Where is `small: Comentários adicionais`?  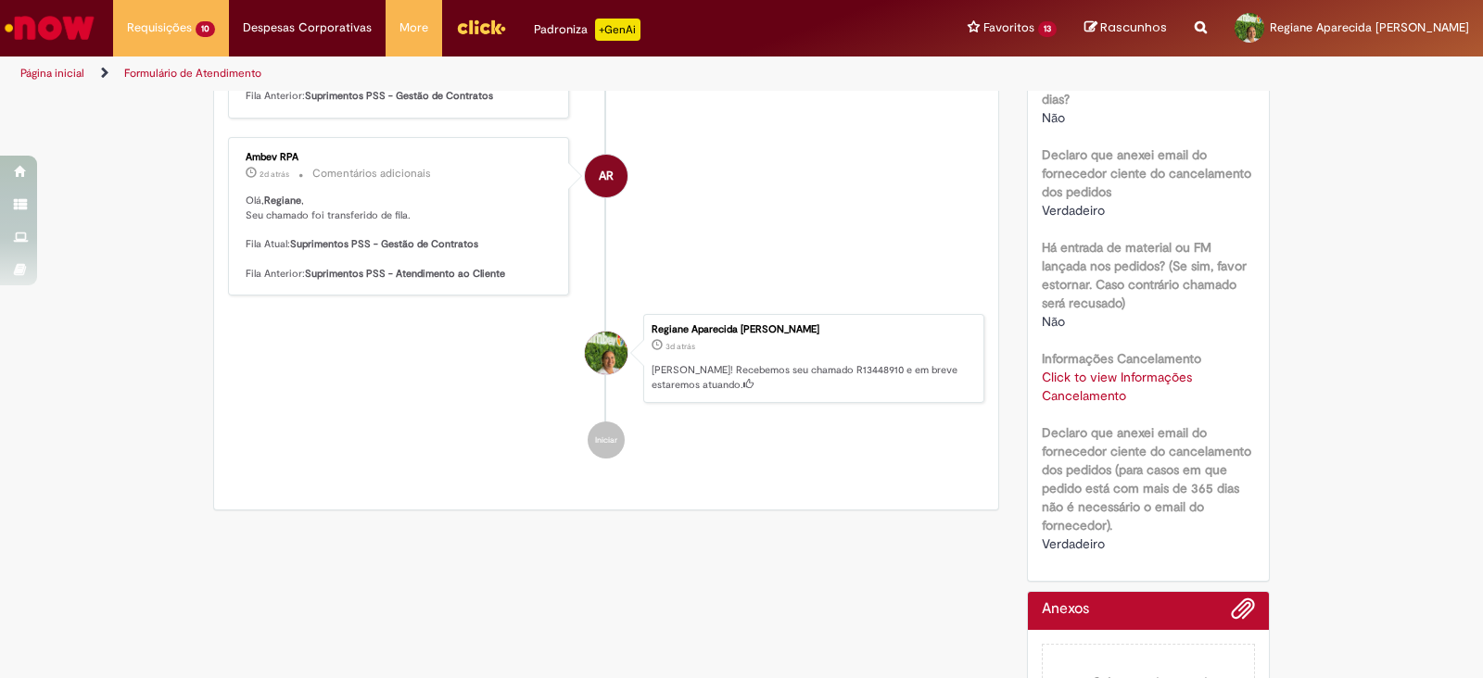 small: Comentários adicionais is located at coordinates (372, 173).